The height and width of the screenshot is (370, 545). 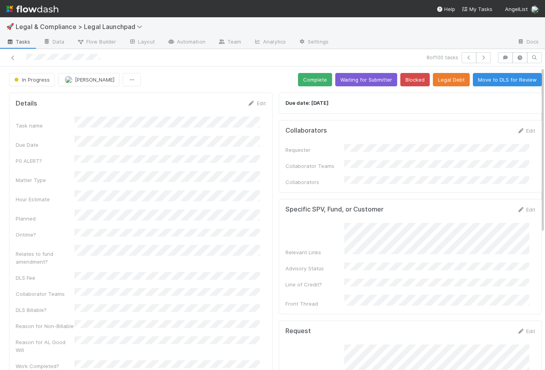 What do you see at coordinates (45, 258) in the screenshot?
I see `div: Relates to fund amendment?` at bounding box center [45, 258].